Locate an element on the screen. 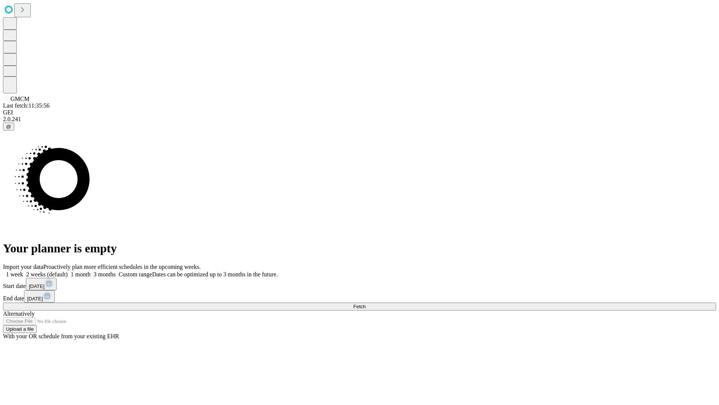  span: GMCM is located at coordinates (20, 99).